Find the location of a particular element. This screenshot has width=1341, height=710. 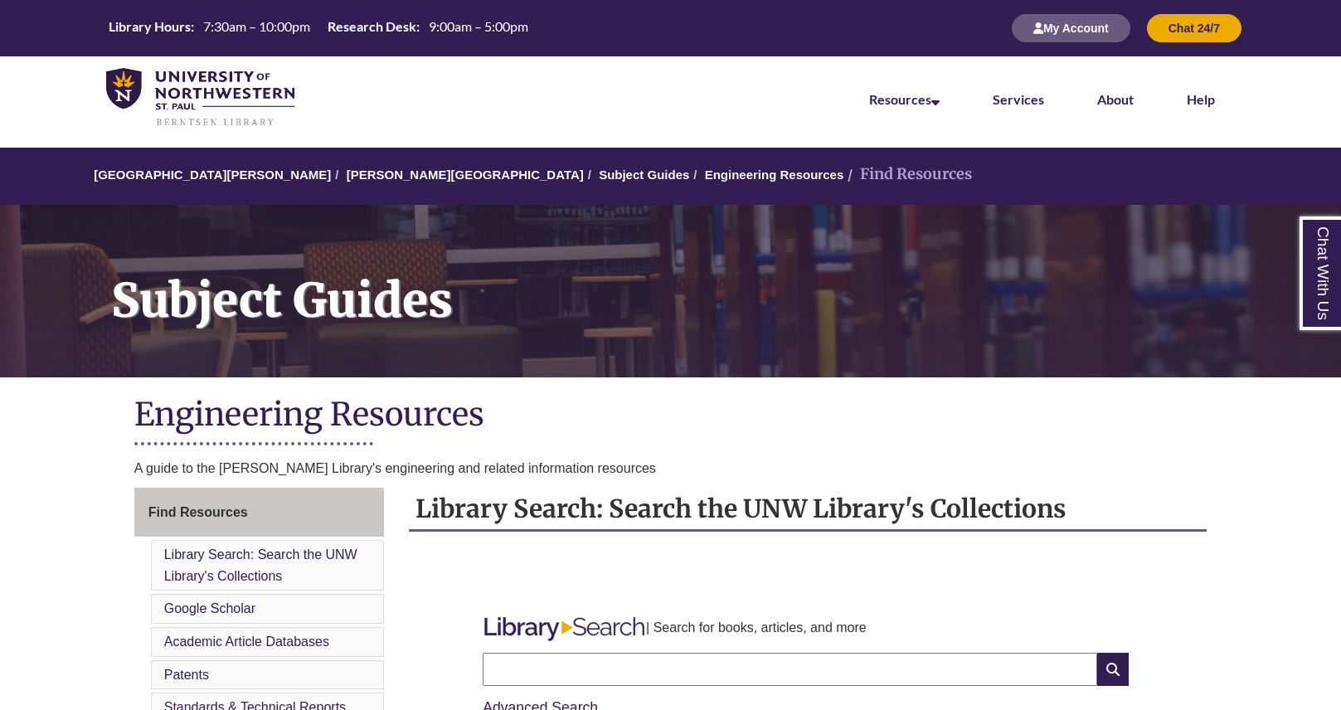

a: Chat 24/7 is located at coordinates (1194, 27).